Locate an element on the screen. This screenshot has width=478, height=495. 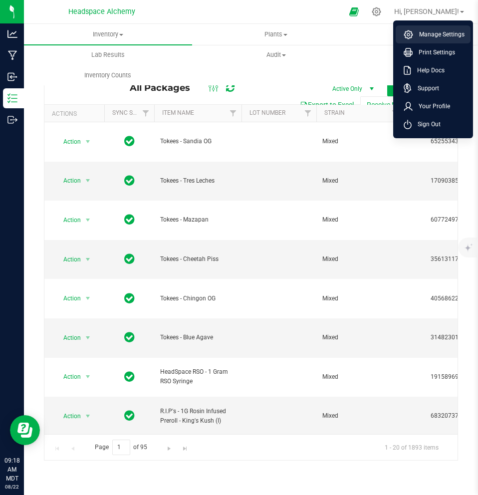
span: Sign Out is located at coordinates (426, 124).